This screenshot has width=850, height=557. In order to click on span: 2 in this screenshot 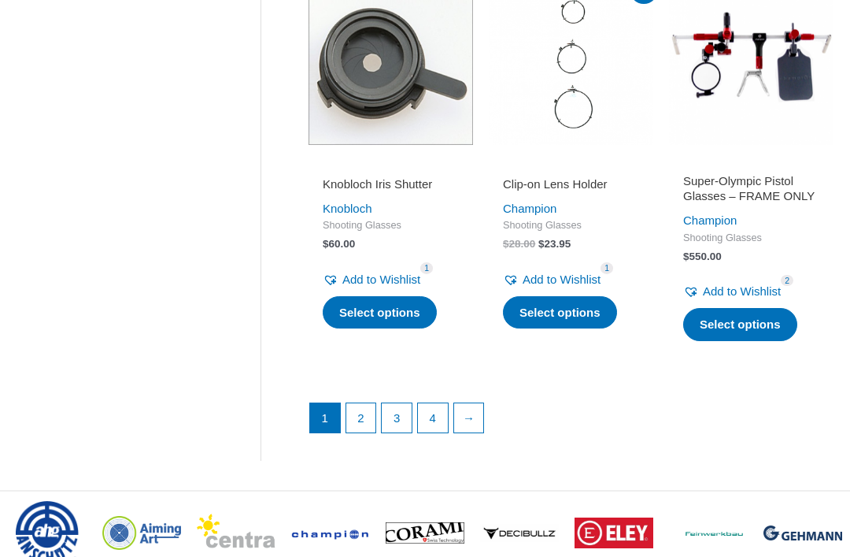, I will do `click(787, 281)`.